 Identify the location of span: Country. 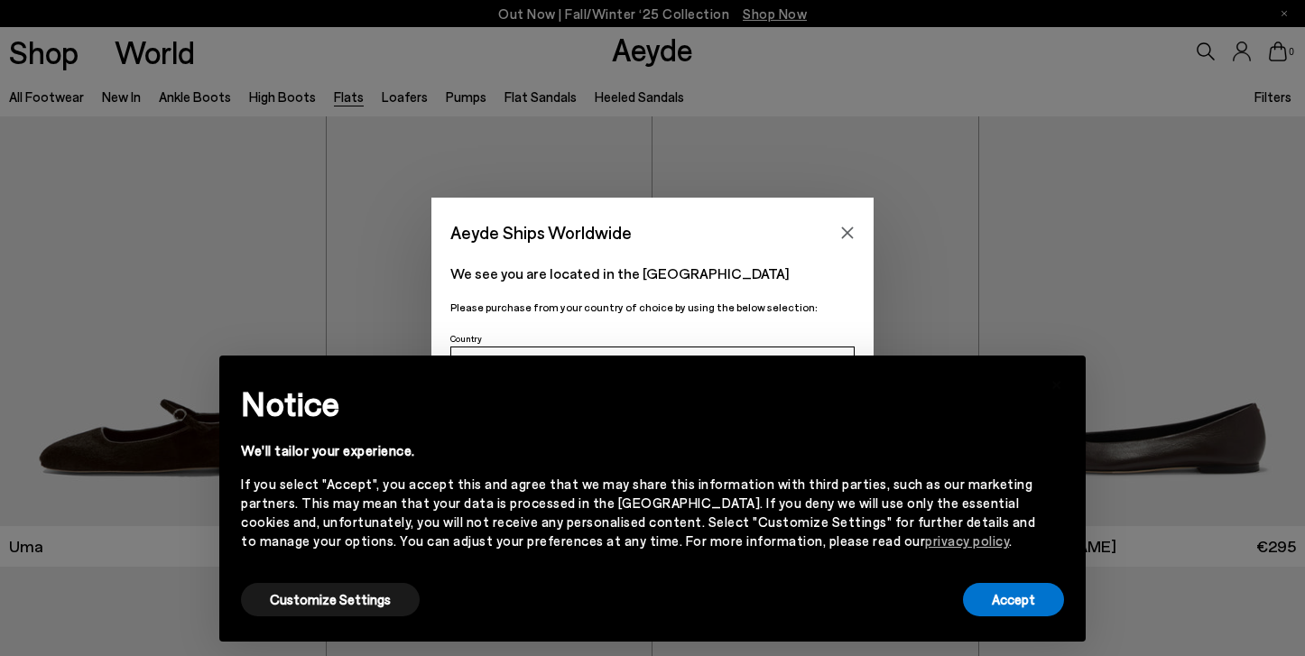
(466, 339).